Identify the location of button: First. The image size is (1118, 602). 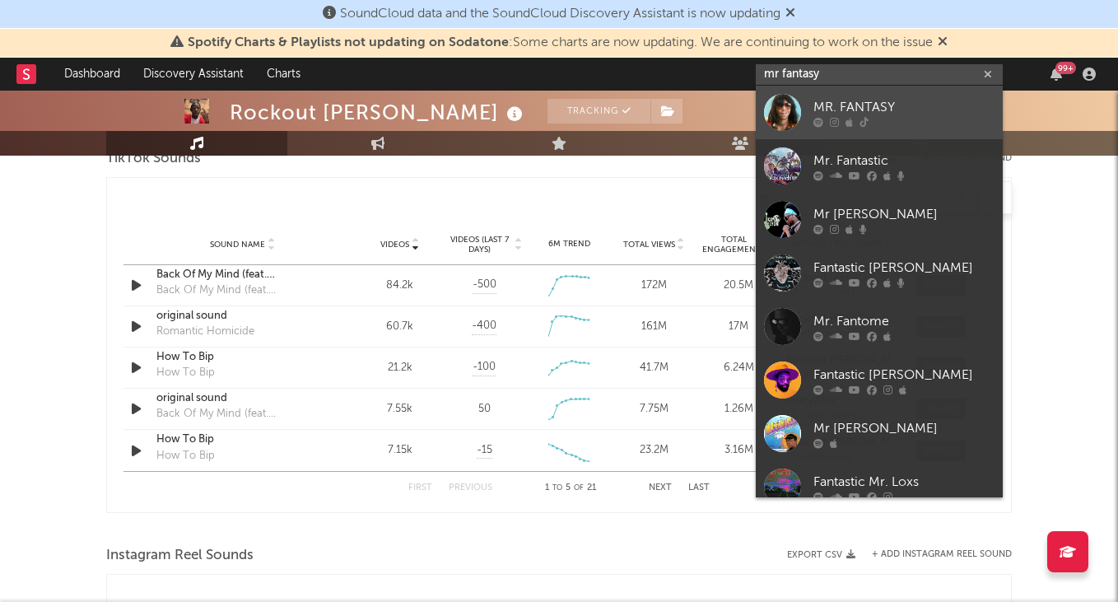
(420, 487).